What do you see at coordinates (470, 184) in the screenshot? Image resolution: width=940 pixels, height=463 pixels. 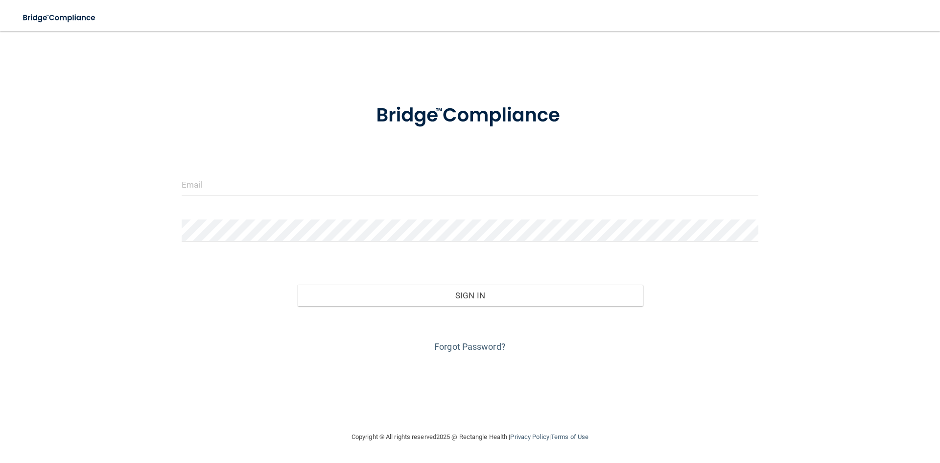 I see `input: Email` at bounding box center [470, 184].